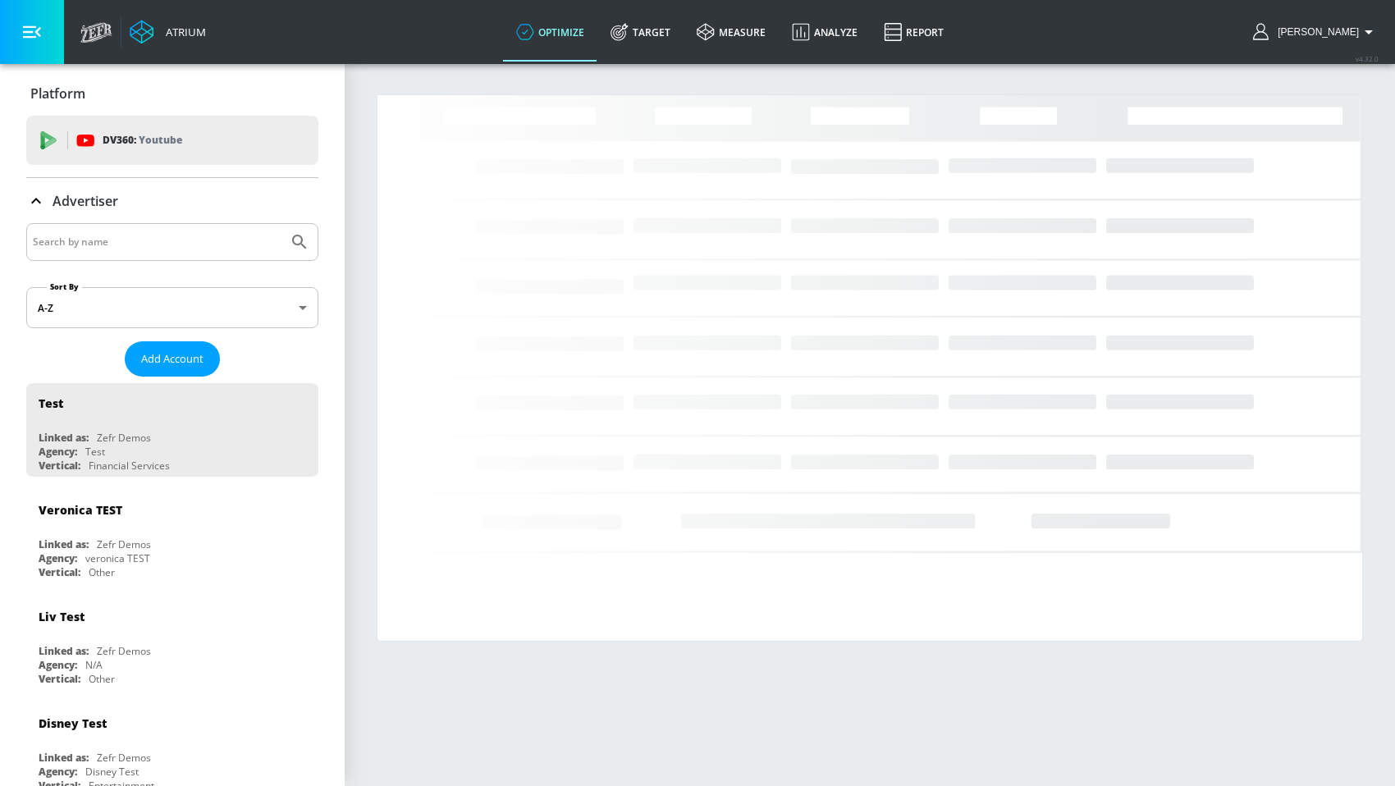  Describe the element at coordinates (1367, 58) in the screenshot. I see `span: v 4.32.0` at that location.